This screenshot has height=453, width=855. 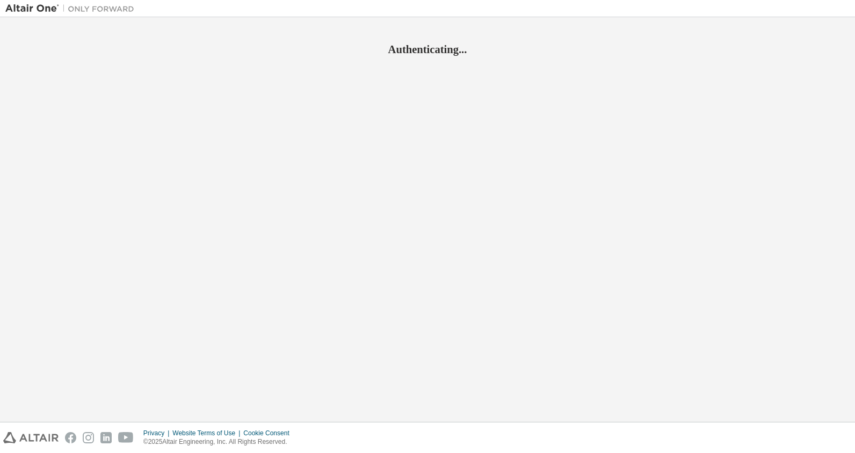 What do you see at coordinates (72, 9) in the screenshot?
I see `img: Altair One` at bounding box center [72, 9].